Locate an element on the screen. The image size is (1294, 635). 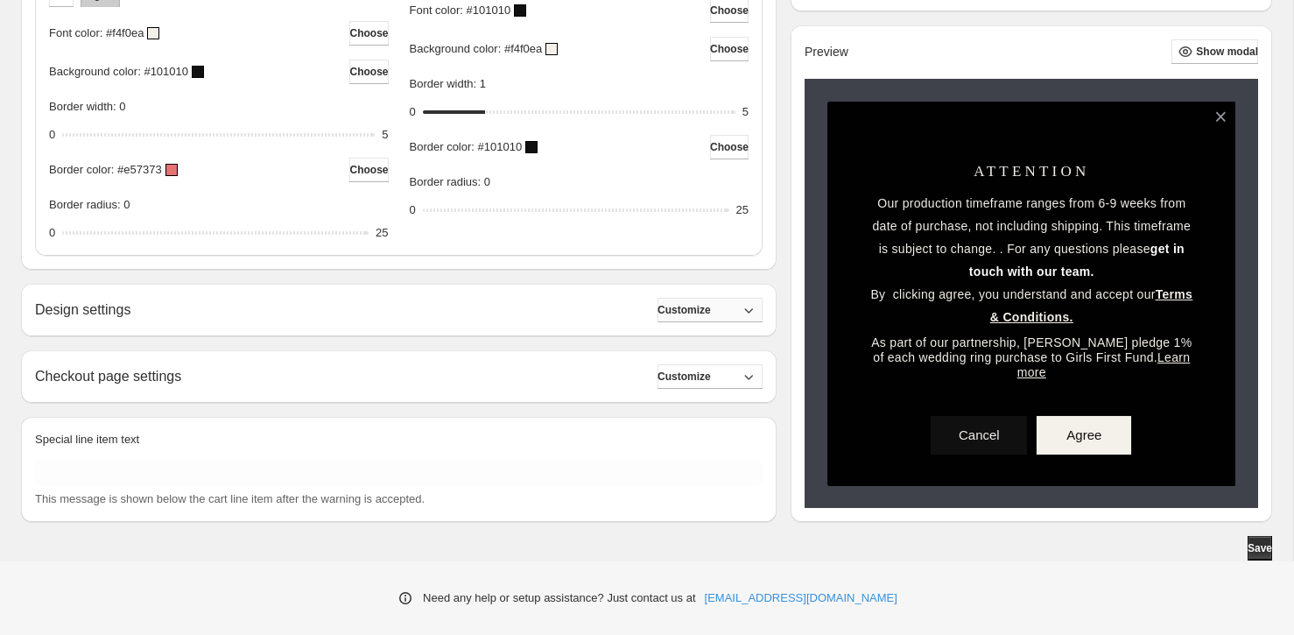
a: Learn more is located at coordinates (1104, 363).